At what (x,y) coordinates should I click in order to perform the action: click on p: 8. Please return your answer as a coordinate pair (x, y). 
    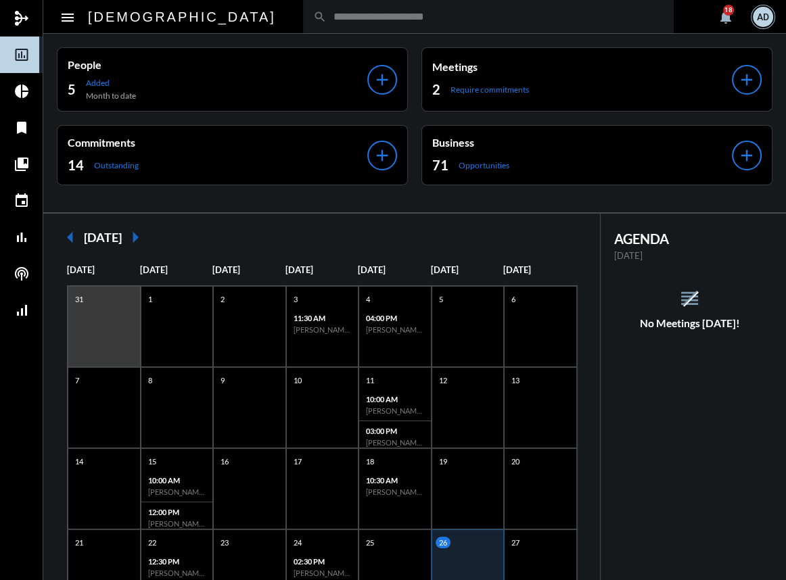
    Looking at the image, I should click on (150, 380).